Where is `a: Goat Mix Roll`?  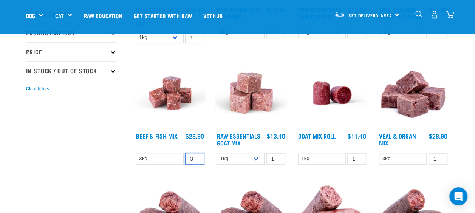
a: Goat Mix Roll is located at coordinates (317, 136).